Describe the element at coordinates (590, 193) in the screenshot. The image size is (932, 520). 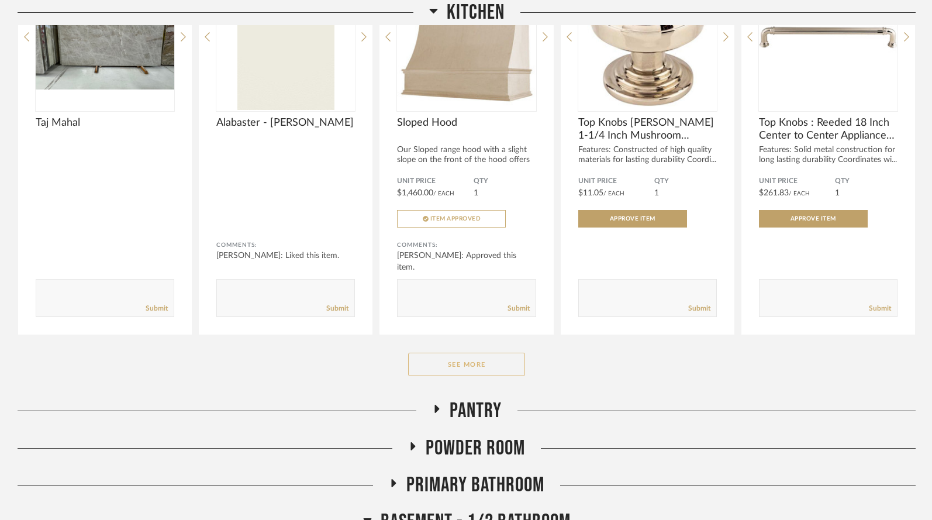
I see `span: $11.05` at that location.